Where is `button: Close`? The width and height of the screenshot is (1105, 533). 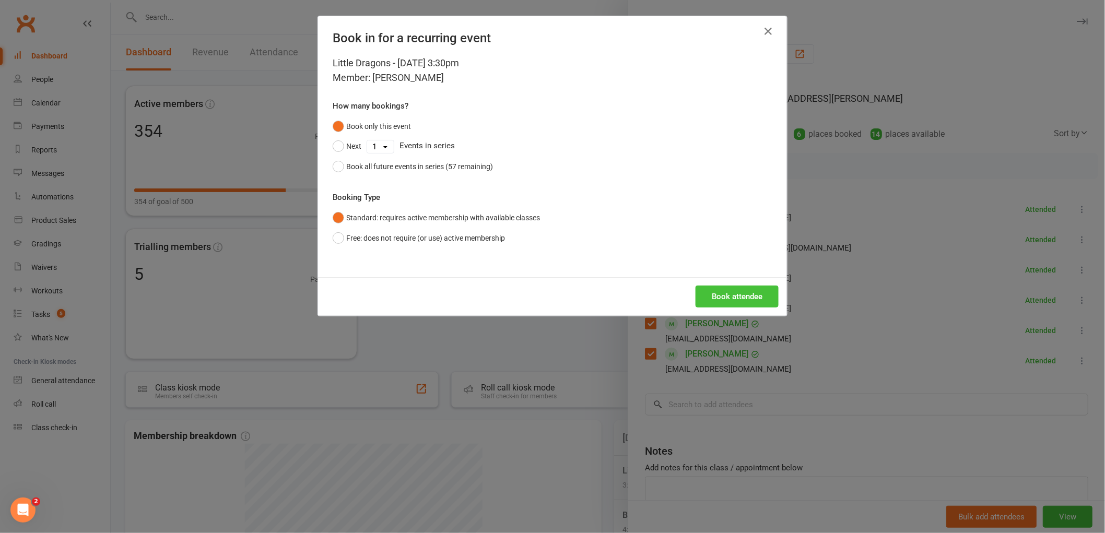 button: Close is located at coordinates (768, 31).